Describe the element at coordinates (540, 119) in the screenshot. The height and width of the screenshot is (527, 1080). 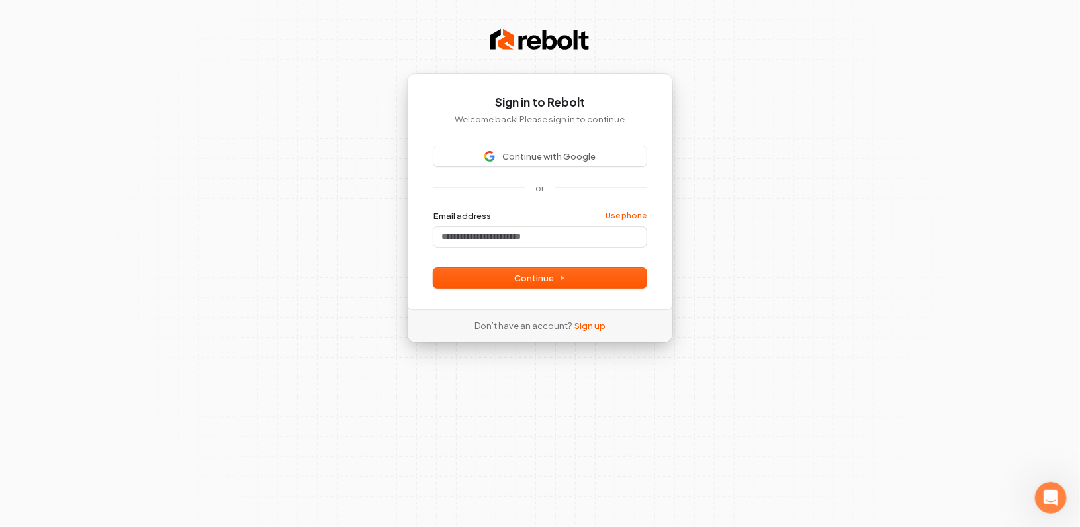
I see `p: Welcome back! Please sign in to continue` at that location.